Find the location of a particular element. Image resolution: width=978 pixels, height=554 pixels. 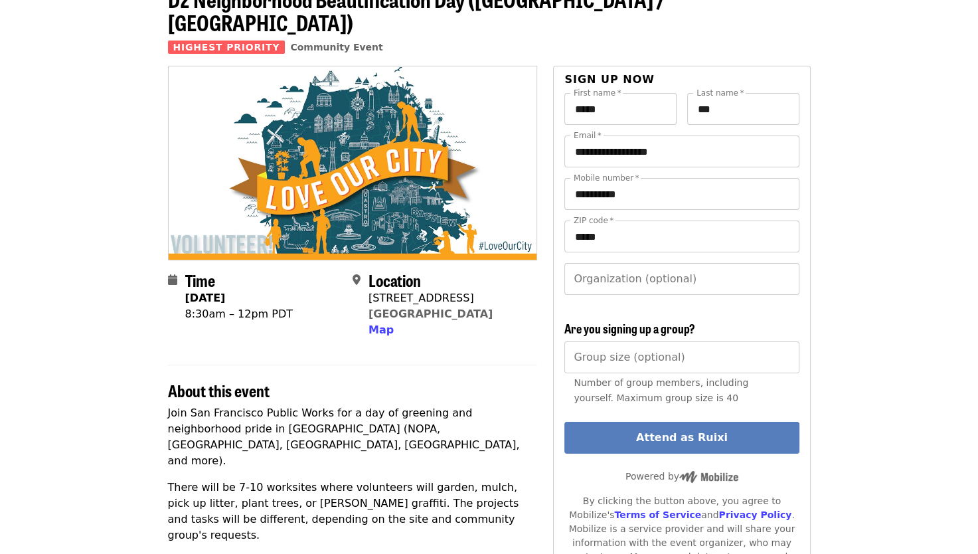

a: Community Event is located at coordinates (336, 47).